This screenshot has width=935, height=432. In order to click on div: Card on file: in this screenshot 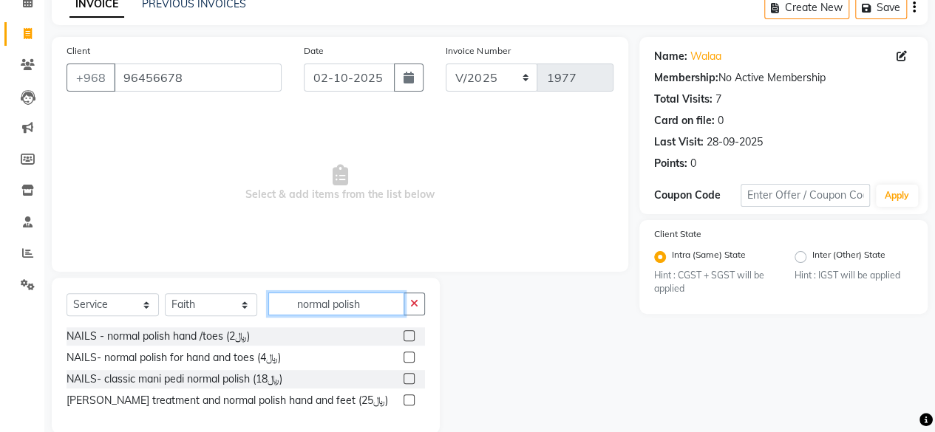, I will do `click(685, 120)`.